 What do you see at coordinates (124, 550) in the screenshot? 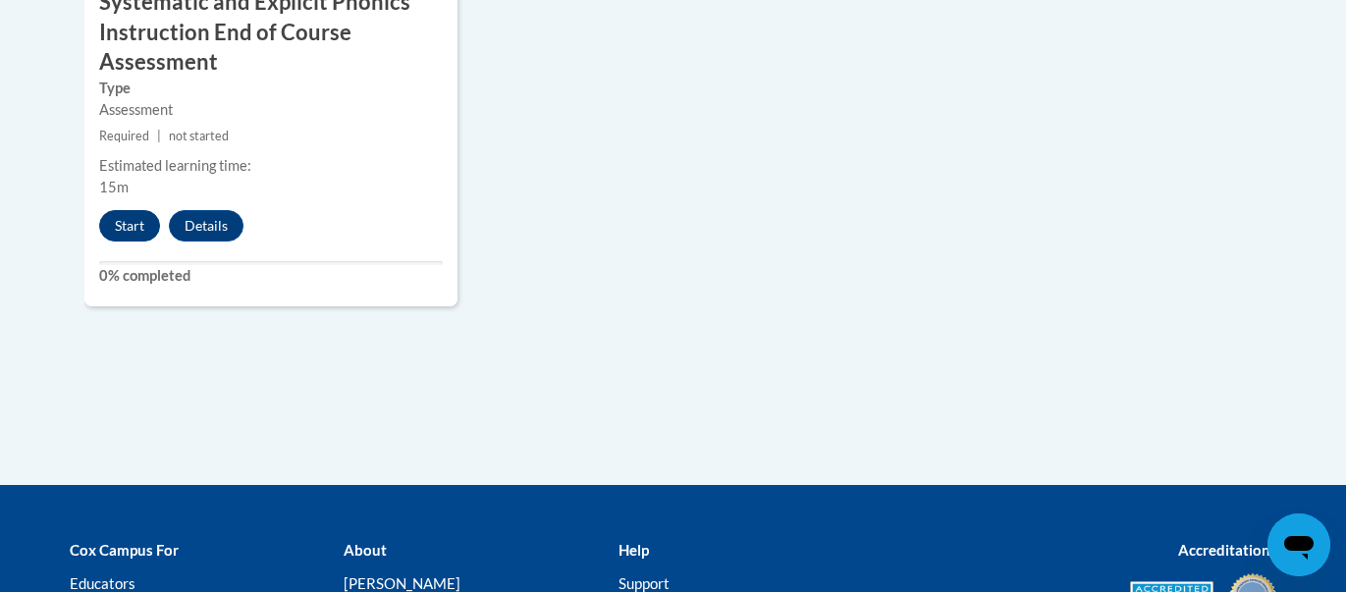
I see `b: Cox Campus For` at bounding box center [124, 550].